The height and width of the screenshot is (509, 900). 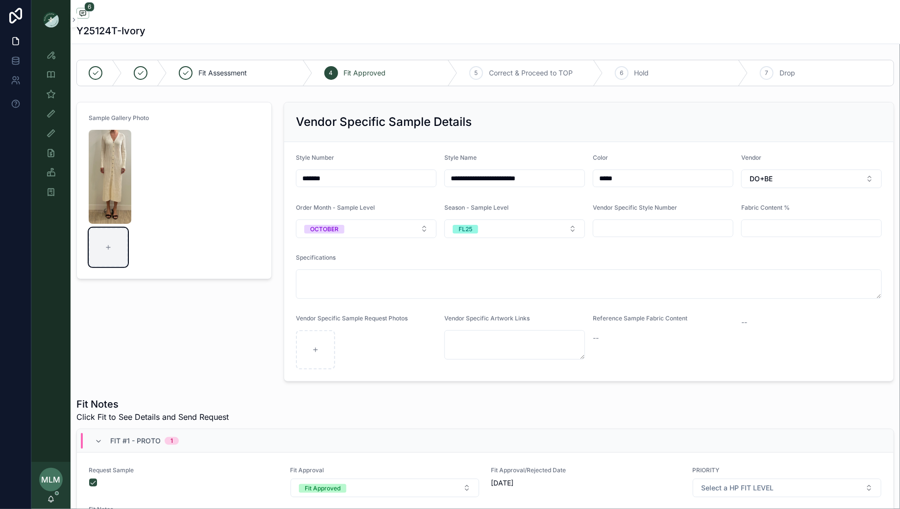 What do you see at coordinates (183, 470) in the screenshot?
I see `span: Request Sample` at bounding box center [183, 470].